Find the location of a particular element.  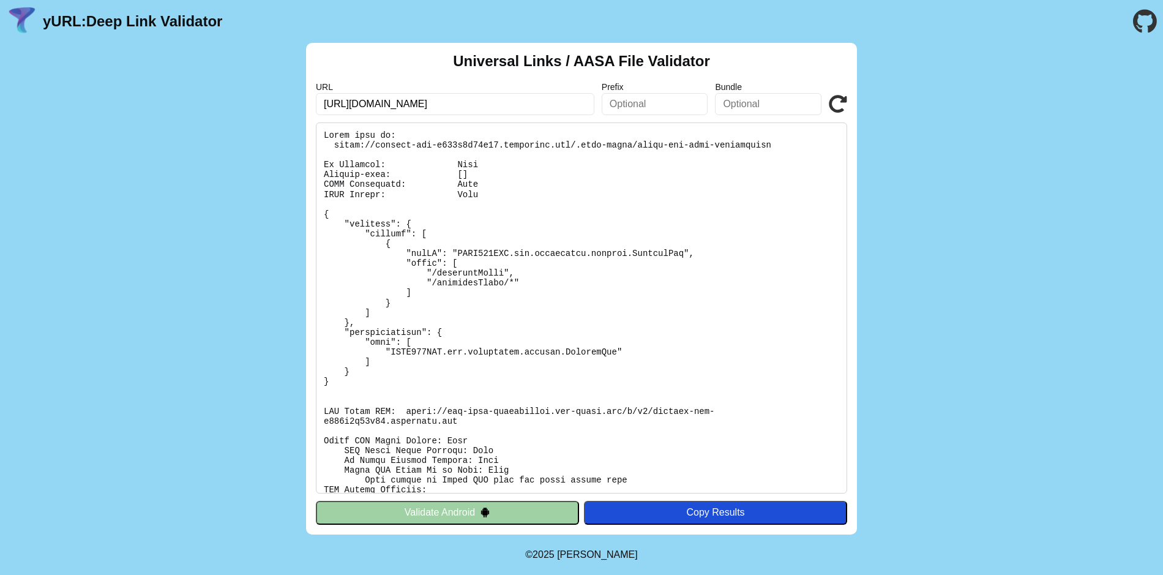

div: Copy Results is located at coordinates (715, 512).